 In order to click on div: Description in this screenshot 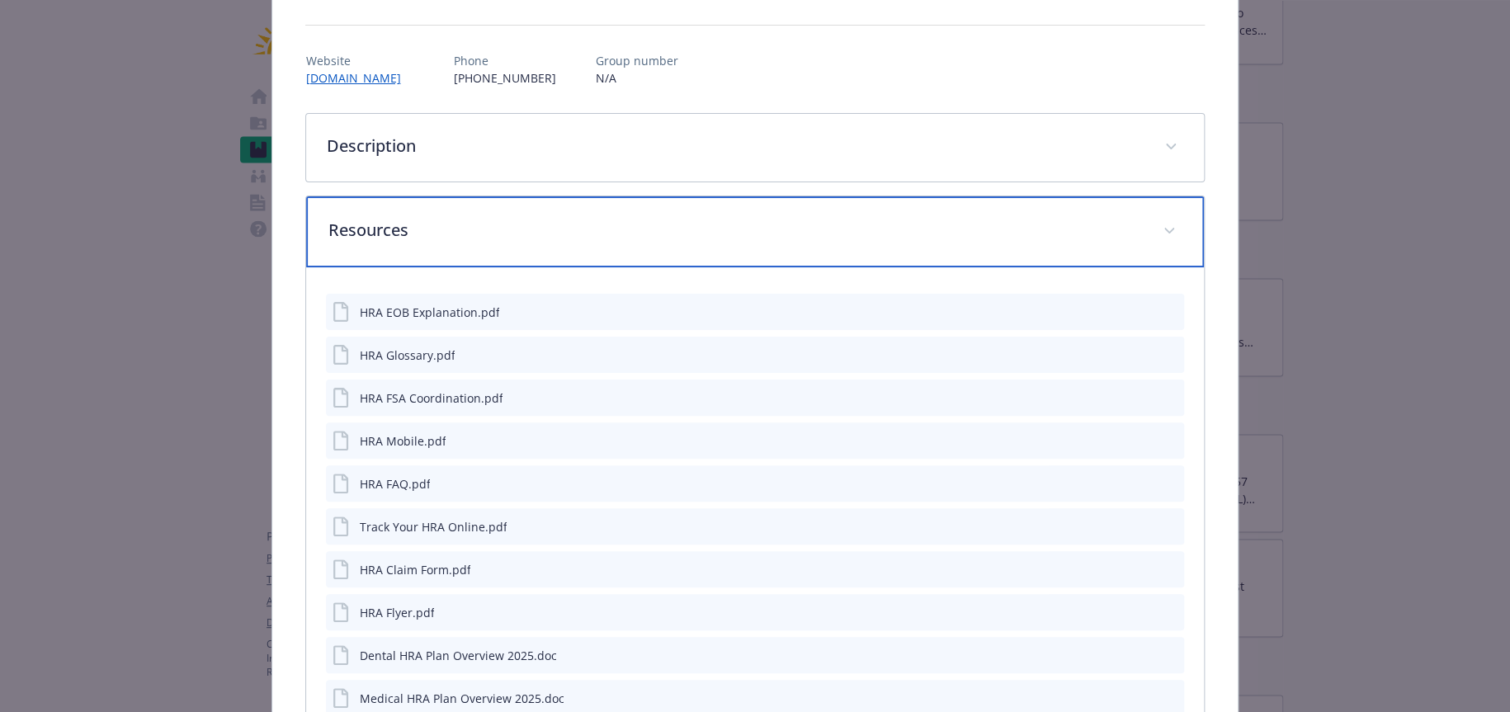, I will do `click(754, 148)`.